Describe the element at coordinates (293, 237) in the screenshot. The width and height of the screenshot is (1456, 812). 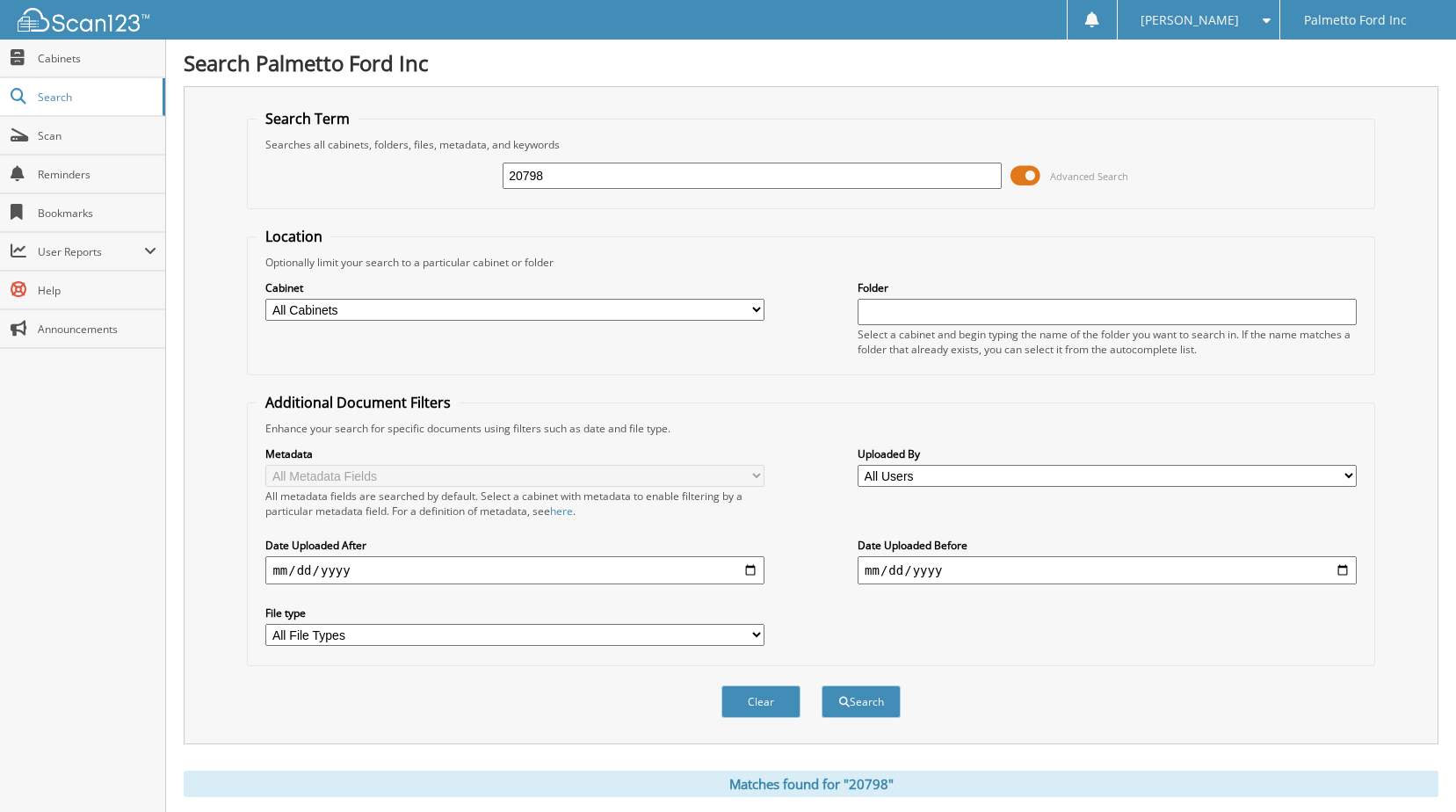
I see `legend: Location` at that location.